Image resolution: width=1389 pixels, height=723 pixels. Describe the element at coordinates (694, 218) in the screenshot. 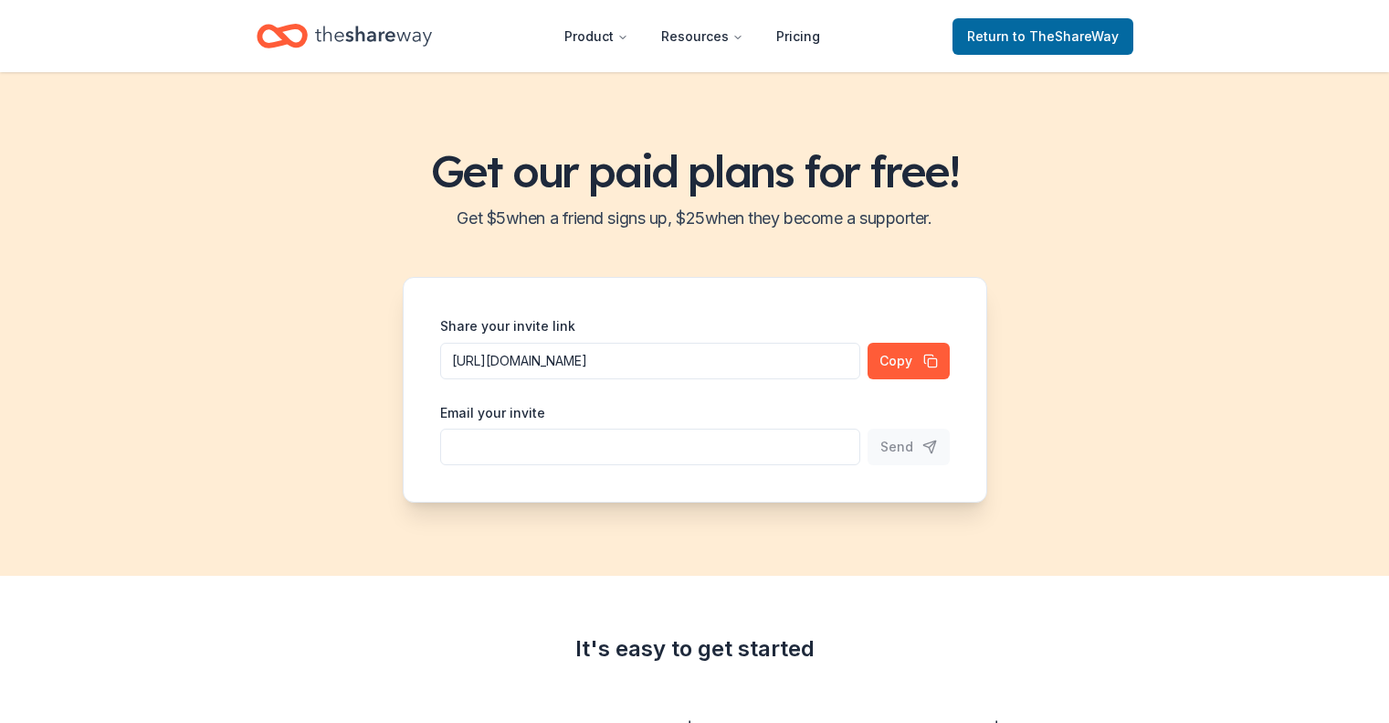

I see `h2: Get $ 5 when a friend signs up, $ 25 when they become a supporter.` at that location.